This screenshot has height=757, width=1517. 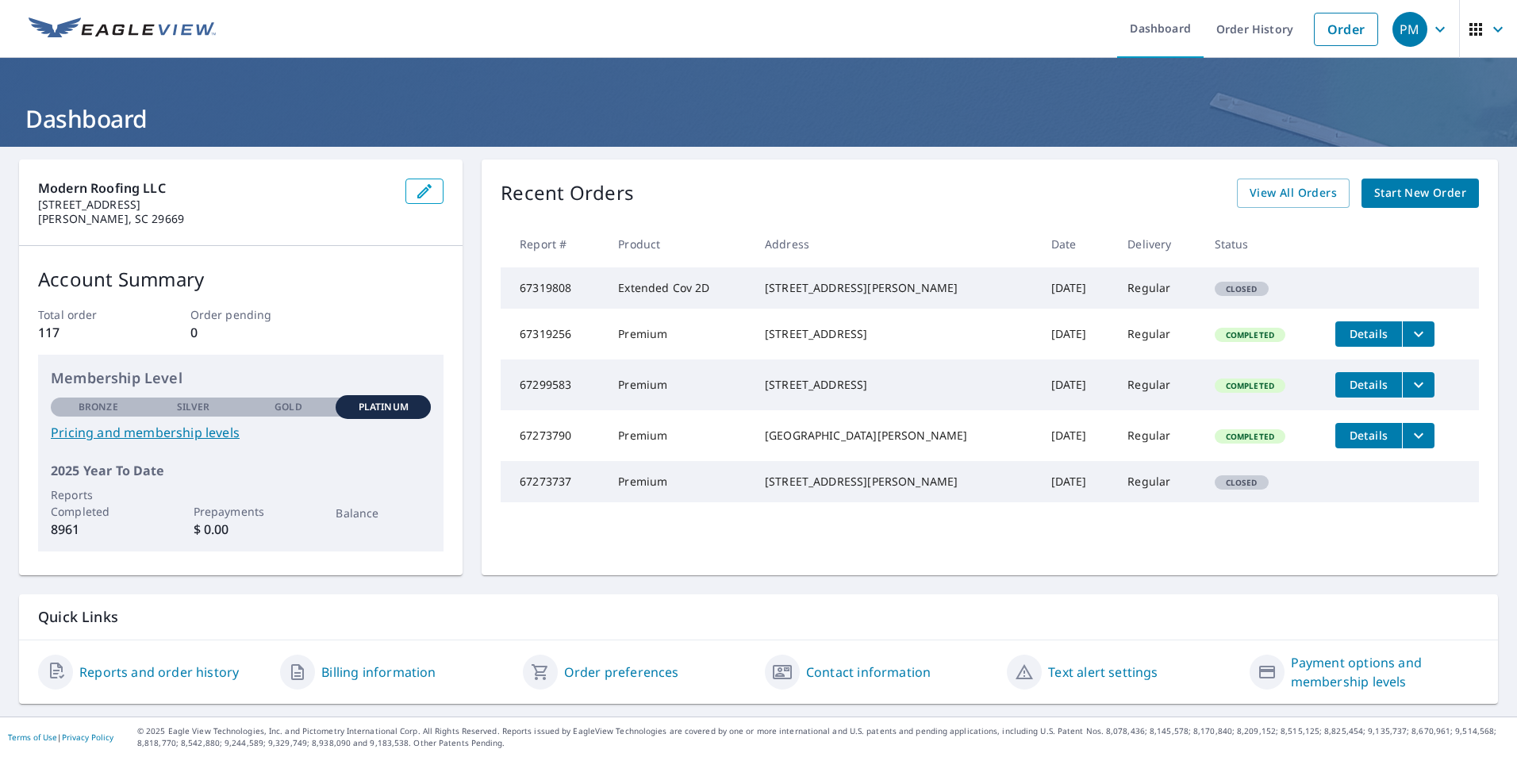 I want to click on button: detailsBtn-67299583, so click(x=1368, y=385).